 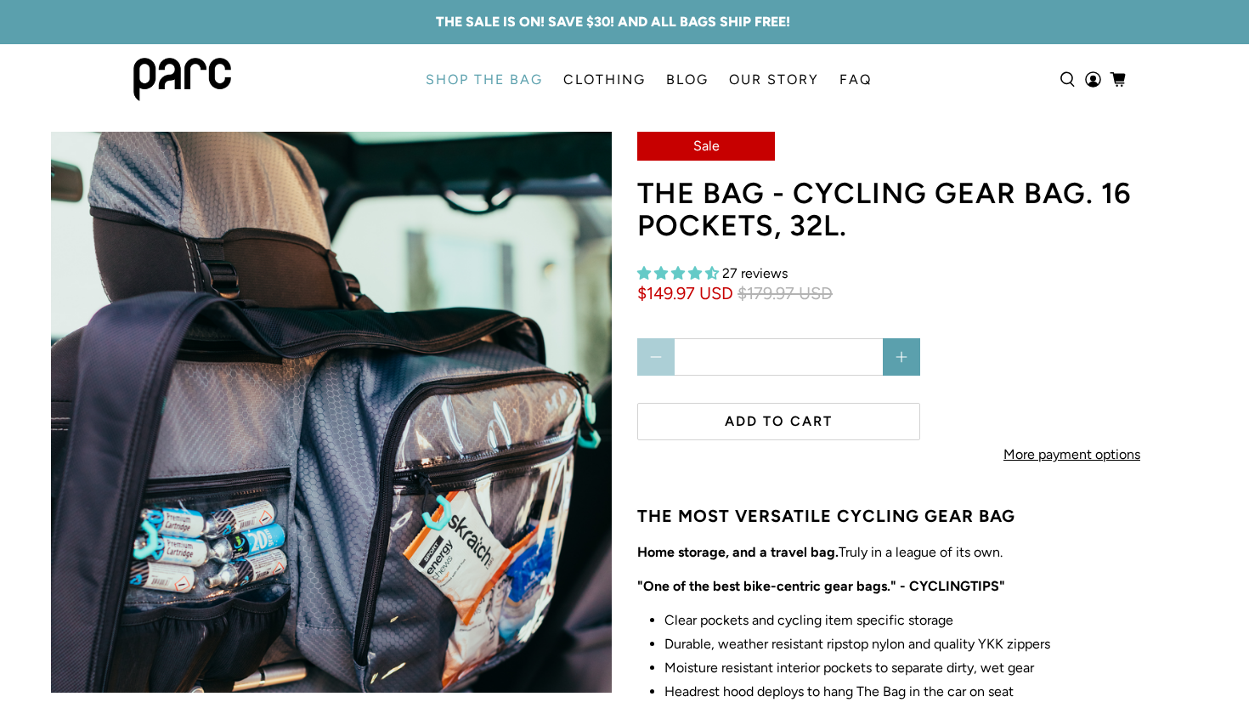 I want to click on span: 4.33 stars, so click(x=678, y=273).